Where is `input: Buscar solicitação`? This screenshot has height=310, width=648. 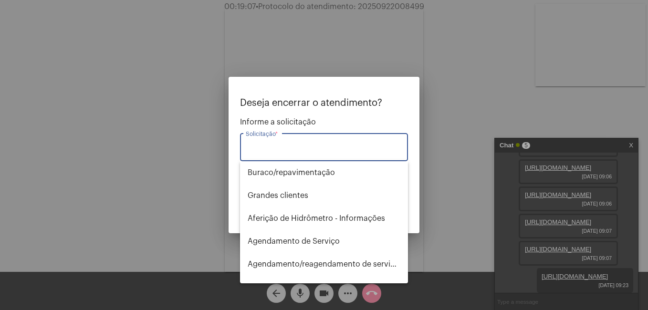 input: Buscar solicitação is located at coordinates (324, 149).